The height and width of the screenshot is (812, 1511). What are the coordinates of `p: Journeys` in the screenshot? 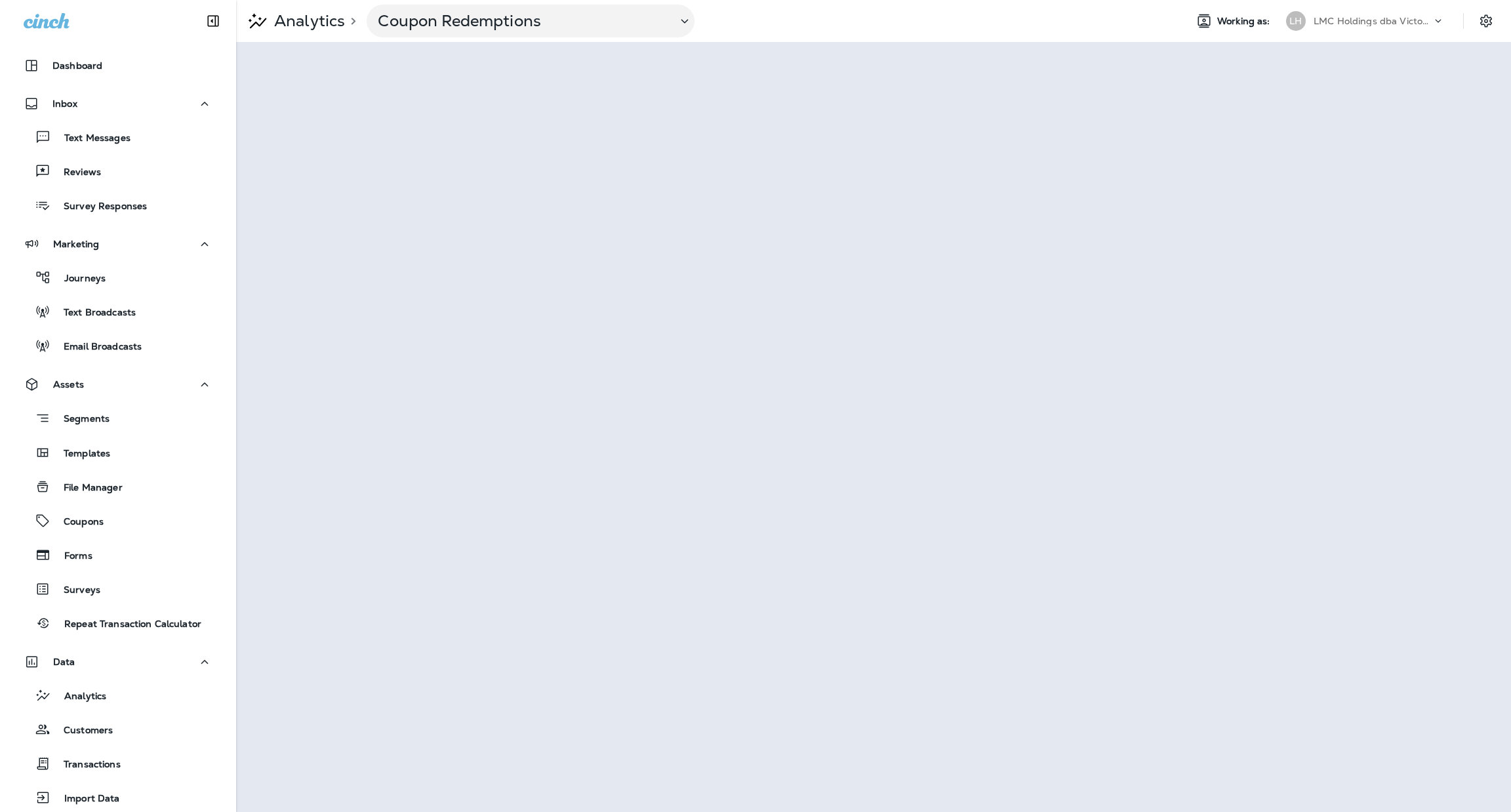 It's located at (78, 279).